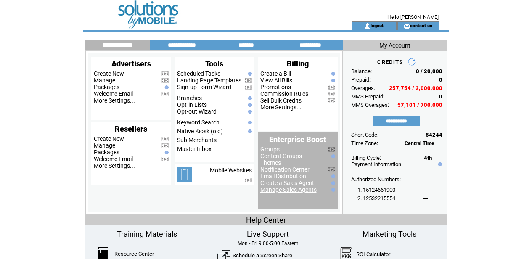  Describe the element at coordinates (428, 158) in the screenshot. I see `span: 4th` at that location.